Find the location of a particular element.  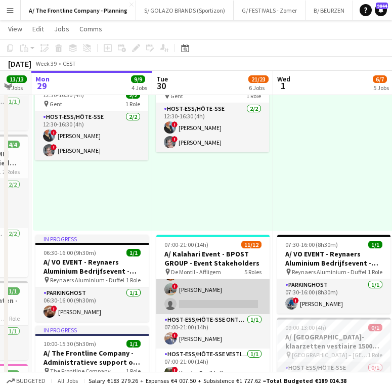

span: 29 is located at coordinates (41, 85).